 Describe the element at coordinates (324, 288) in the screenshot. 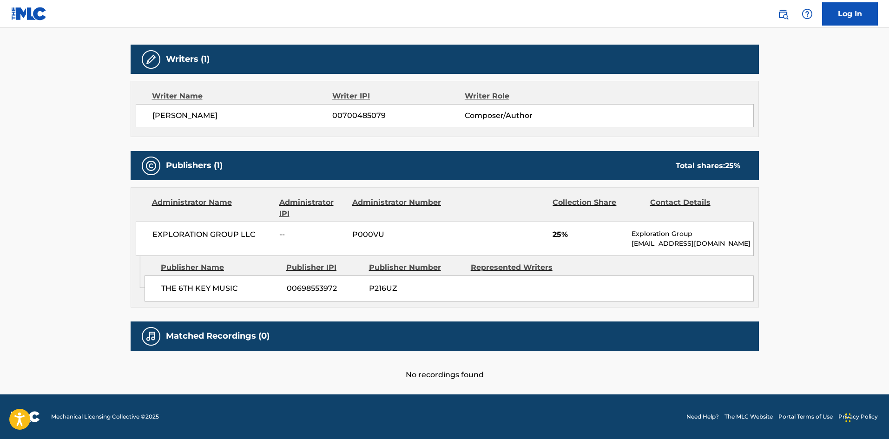

I see `span: 00698553972` at that location.